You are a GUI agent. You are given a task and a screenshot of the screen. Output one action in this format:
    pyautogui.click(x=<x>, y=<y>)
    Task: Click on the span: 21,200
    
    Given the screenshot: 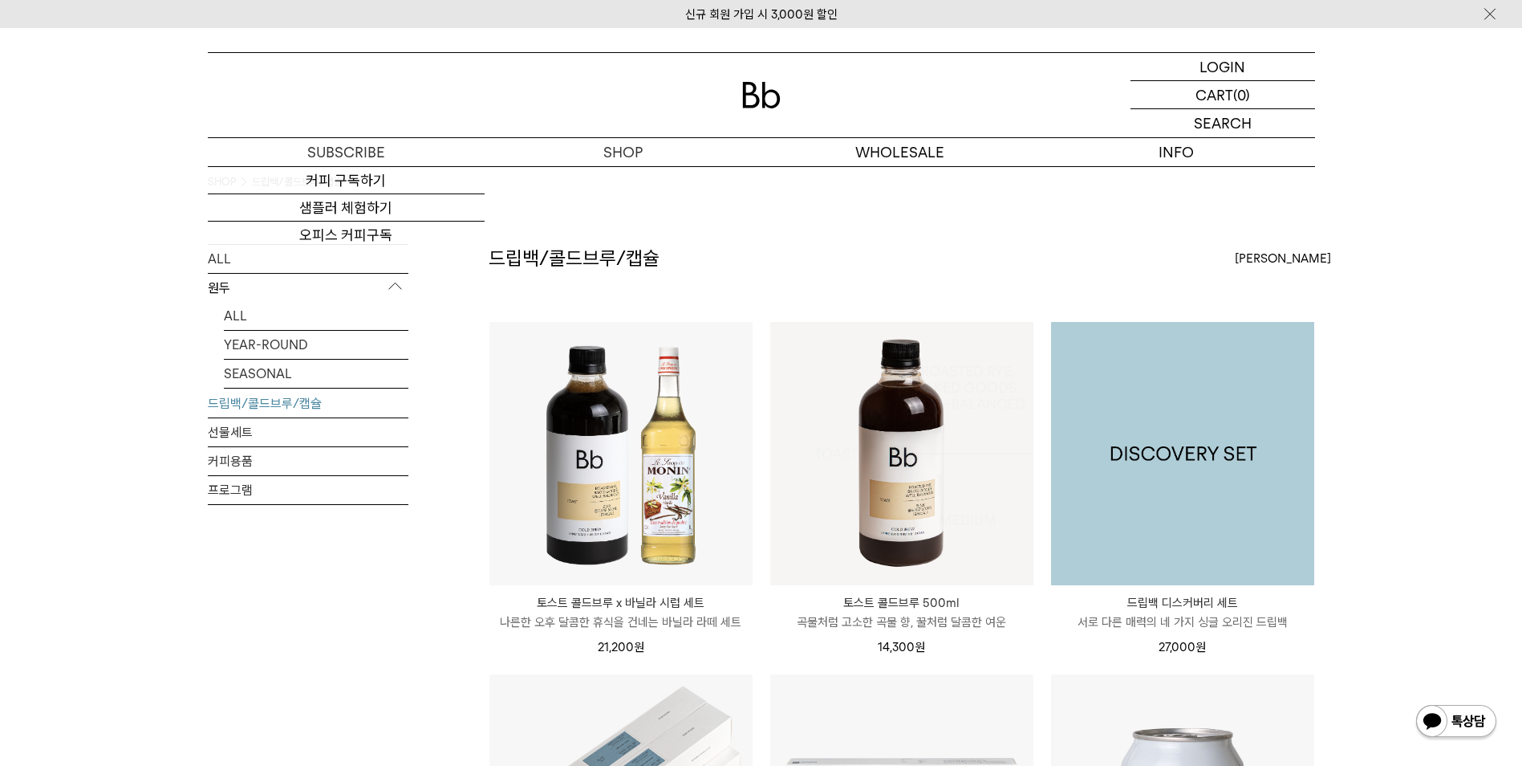 What is the action you would take?
    pyautogui.click(x=621, y=647)
    